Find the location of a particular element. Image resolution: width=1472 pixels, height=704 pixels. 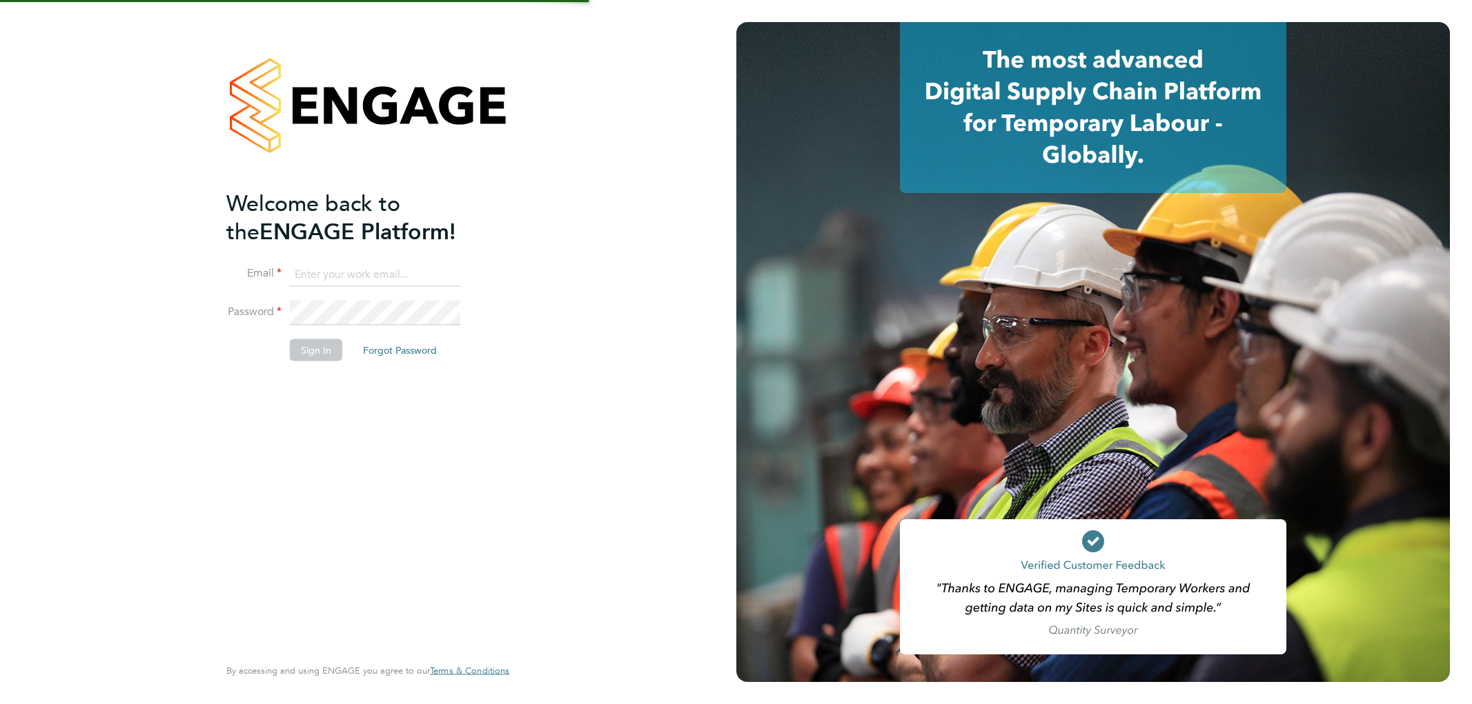

span: Terms & Conditions is located at coordinates (469, 671).